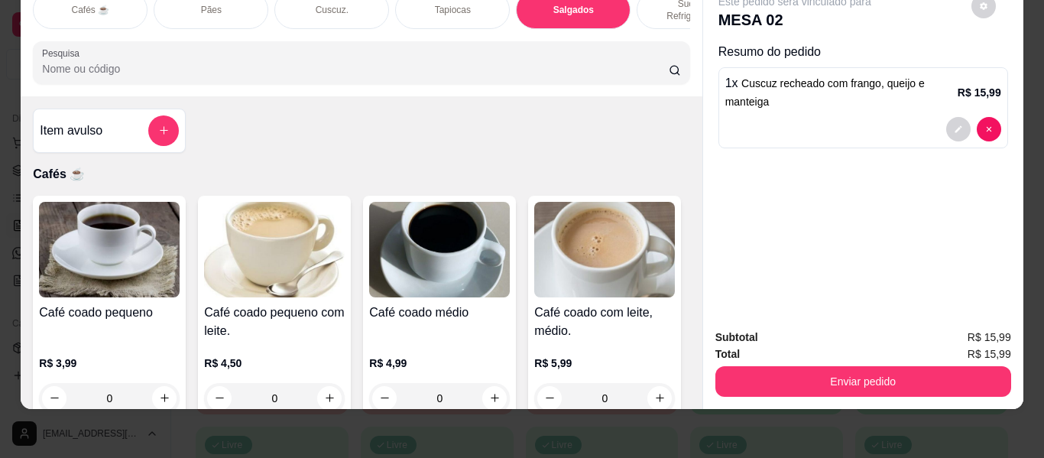 Image resolution: width=1044 pixels, height=458 pixels. I want to click on h4: Café coado médio, so click(439, 313).